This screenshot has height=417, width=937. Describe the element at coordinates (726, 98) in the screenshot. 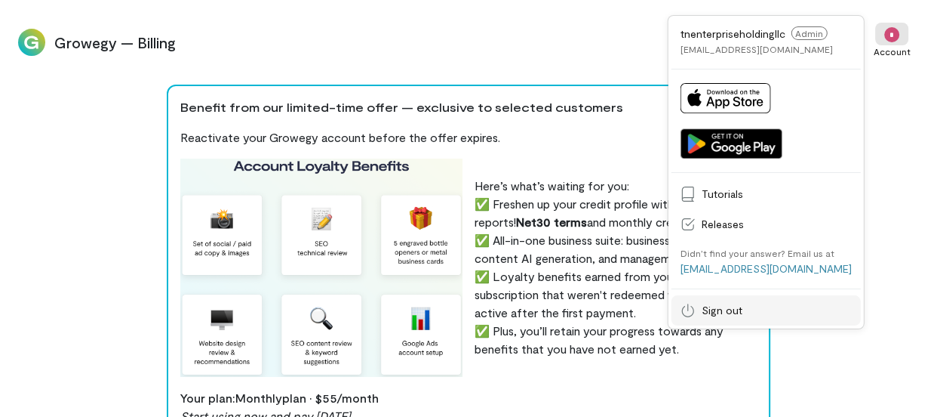

I see `img: Download on App Store` at that location.